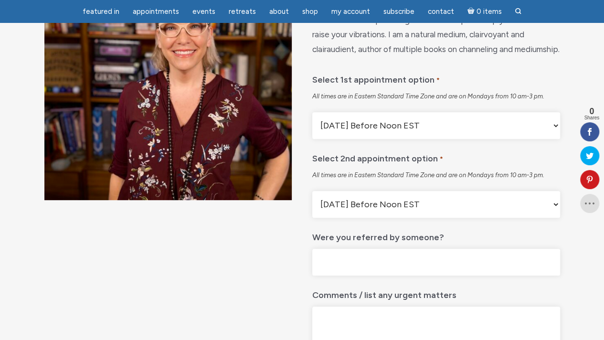 This screenshot has width=604, height=340. Describe the element at coordinates (204, 11) in the screenshot. I see `a: Events` at that location.